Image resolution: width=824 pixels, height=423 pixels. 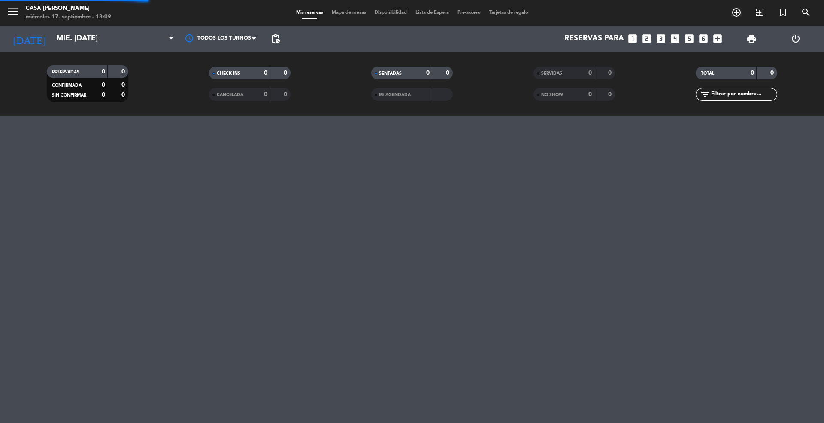 What do you see at coordinates (552, 95) in the screenshot?
I see `span: NO SHOW` at bounding box center [552, 95].